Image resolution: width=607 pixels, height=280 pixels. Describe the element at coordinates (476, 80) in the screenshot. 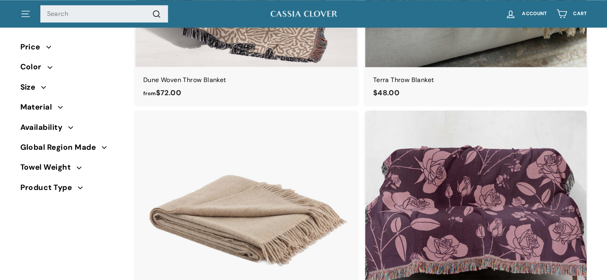

I see `div: Terra Throw Blanket` at that location.